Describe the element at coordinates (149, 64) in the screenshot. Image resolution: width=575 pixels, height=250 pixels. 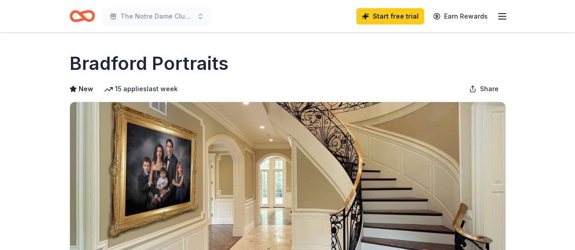
I see `h1: Bradford Portraits` at that location.